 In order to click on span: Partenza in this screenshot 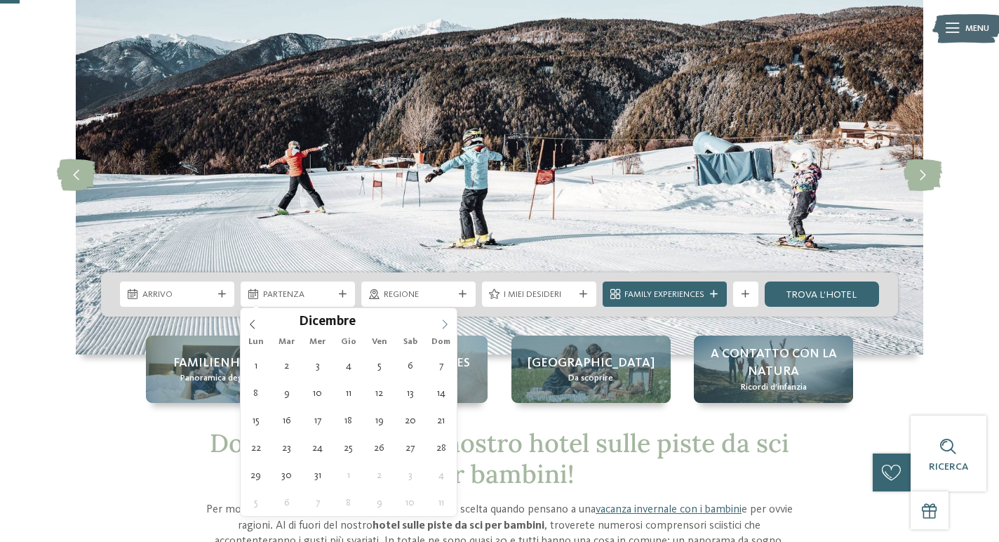, I will do `click(298, 295)`.